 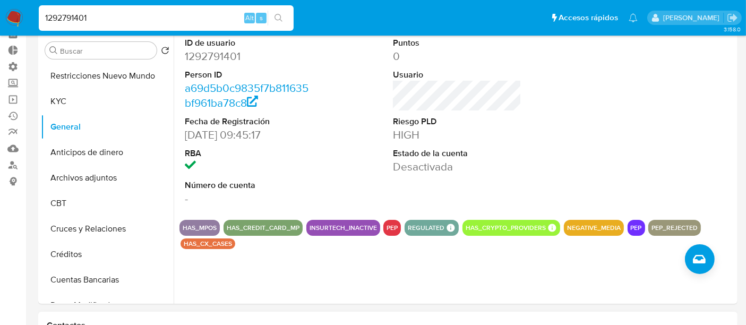 I want to click on button: Anticipos de dinero, so click(x=107, y=152).